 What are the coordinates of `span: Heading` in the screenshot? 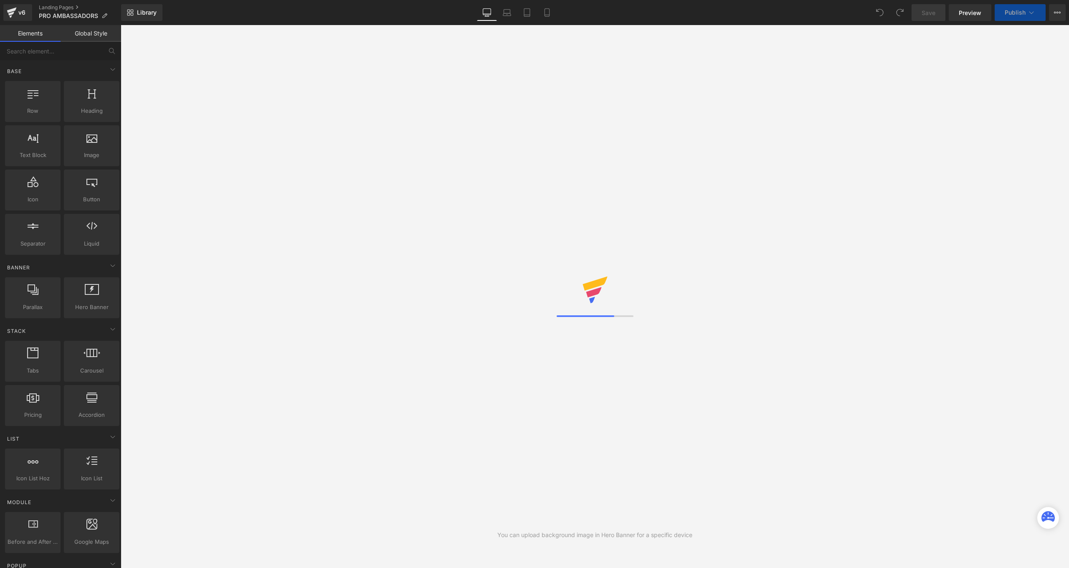 It's located at (91, 111).